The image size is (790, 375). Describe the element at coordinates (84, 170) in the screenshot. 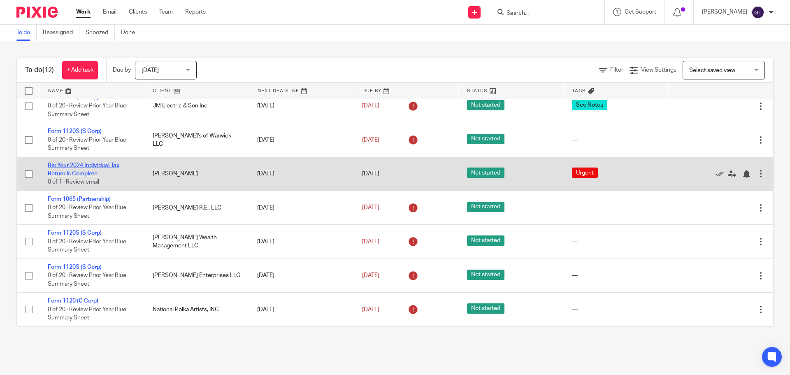

I see `a: Re: Your 2024 Individual Tax Return is Complete` at that location.